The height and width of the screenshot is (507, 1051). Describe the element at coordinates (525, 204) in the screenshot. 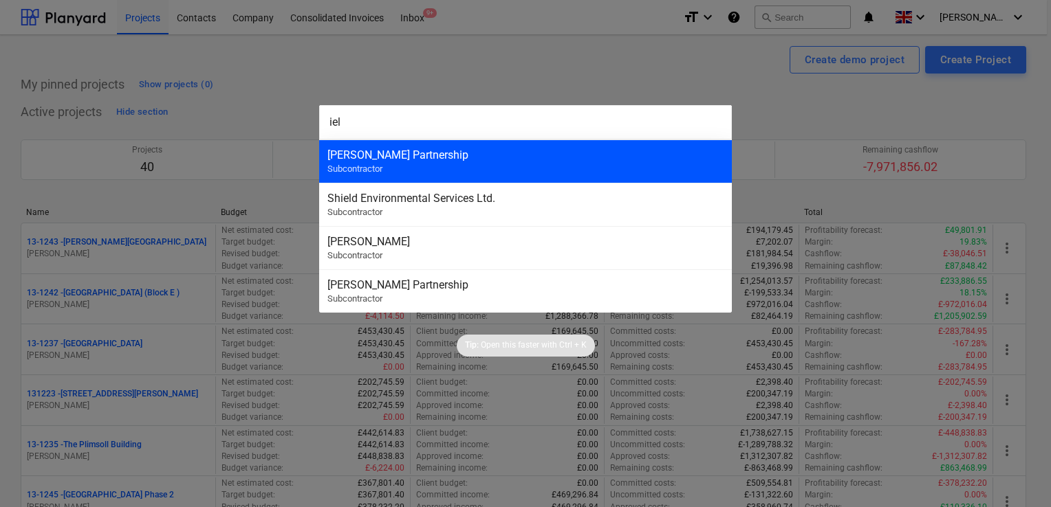

I see `div: Shield Environmental Services Ltd.Subcontractor` at that location.